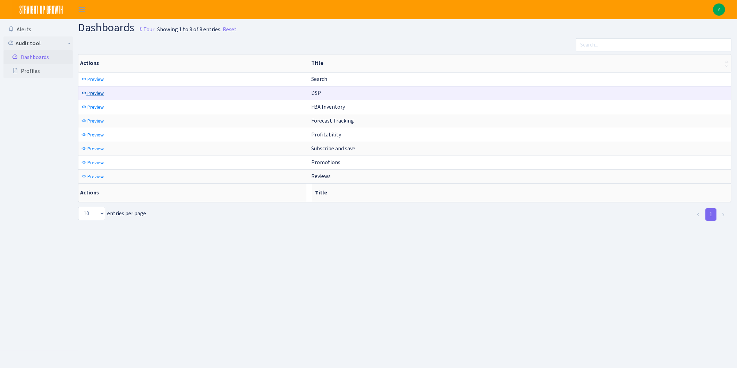 Image resolution: width=737 pixels, height=368 pixels. Describe the element at coordinates (38, 71) in the screenshot. I see `a: Profiles` at that location.